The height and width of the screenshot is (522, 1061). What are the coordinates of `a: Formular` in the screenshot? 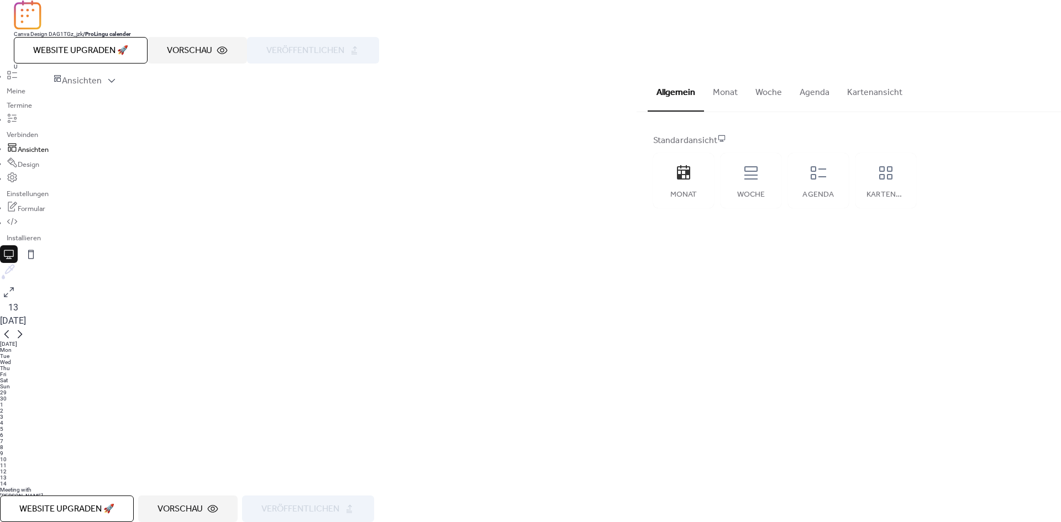 It's located at (26, 208).